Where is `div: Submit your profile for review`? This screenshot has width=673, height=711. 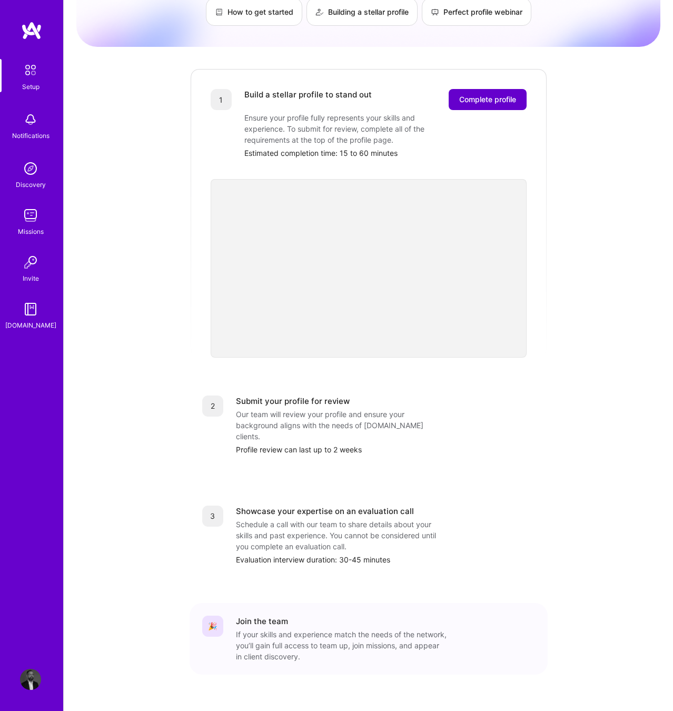 div: Submit your profile for review is located at coordinates (293, 401).